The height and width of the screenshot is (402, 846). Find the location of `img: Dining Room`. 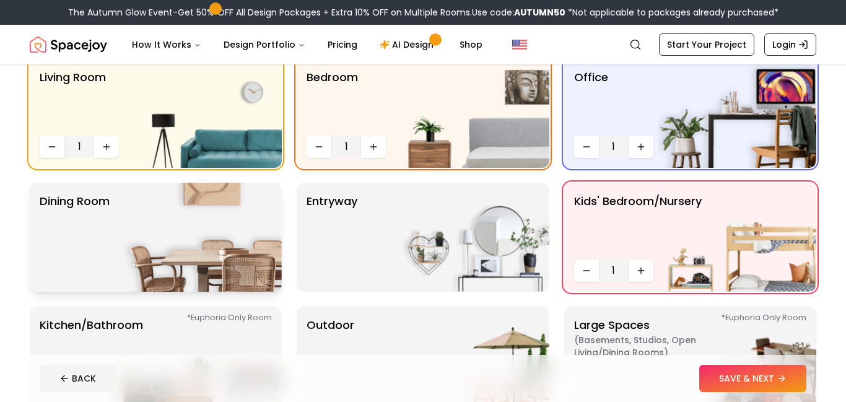

img: Dining Room is located at coordinates (203, 237).